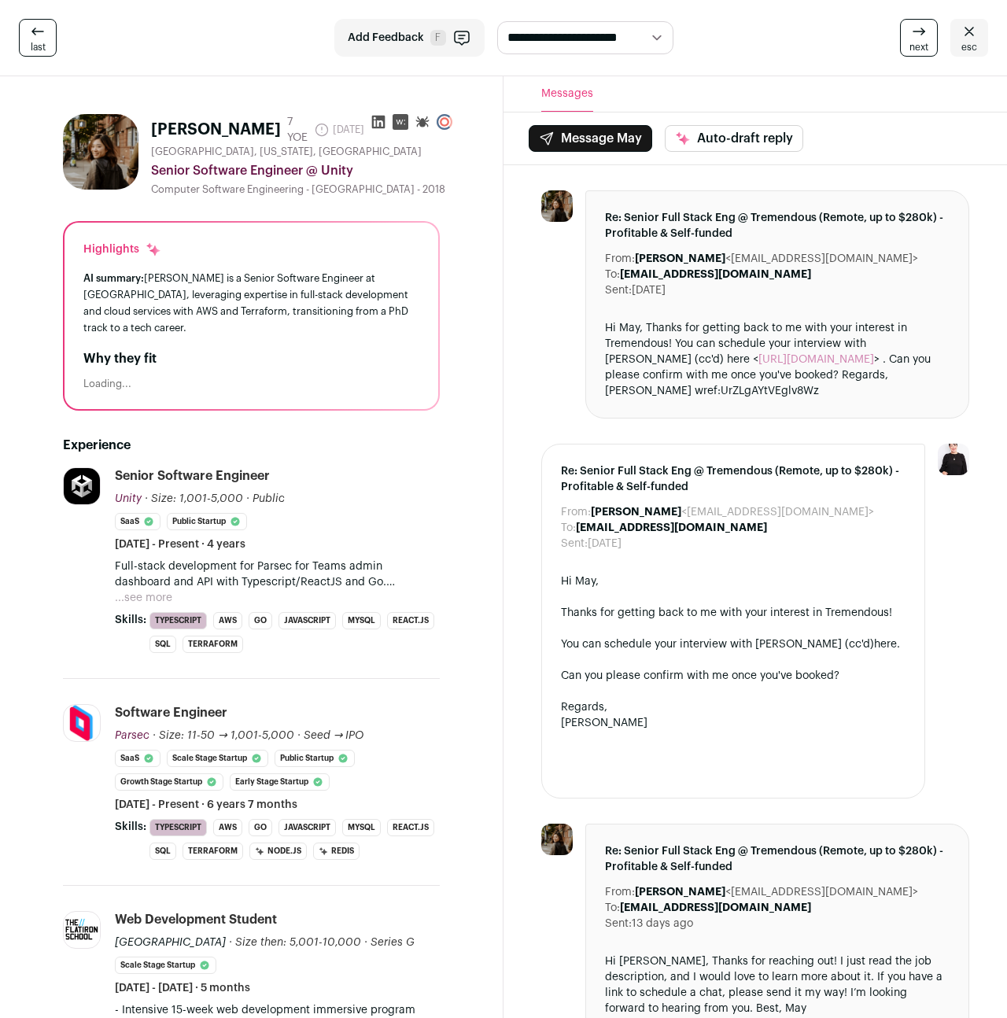 The width and height of the screenshot is (1007, 1018). What do you see at coordinates (251, 445) in the screenshot?
I see `h2: Experience` at bounding box center [251, 445].